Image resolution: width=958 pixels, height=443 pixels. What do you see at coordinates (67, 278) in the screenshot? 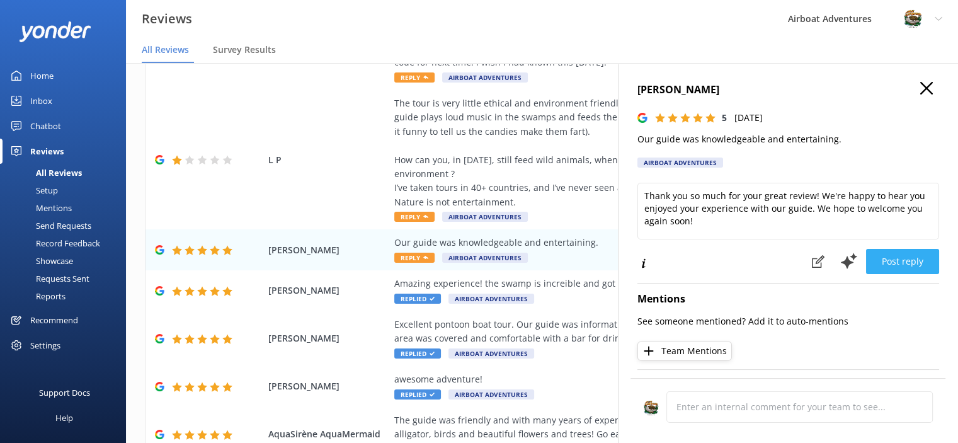
I see `a: Requests Sent` at bounding box center [67, 278].